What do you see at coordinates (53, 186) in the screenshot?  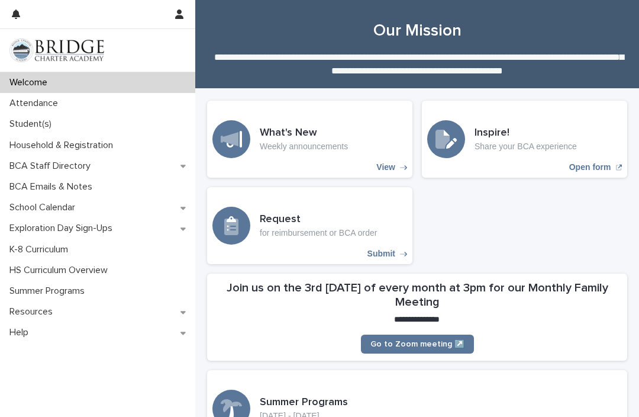 I see `p: BCA Emails & Notes` at bounding box center [53, 186].